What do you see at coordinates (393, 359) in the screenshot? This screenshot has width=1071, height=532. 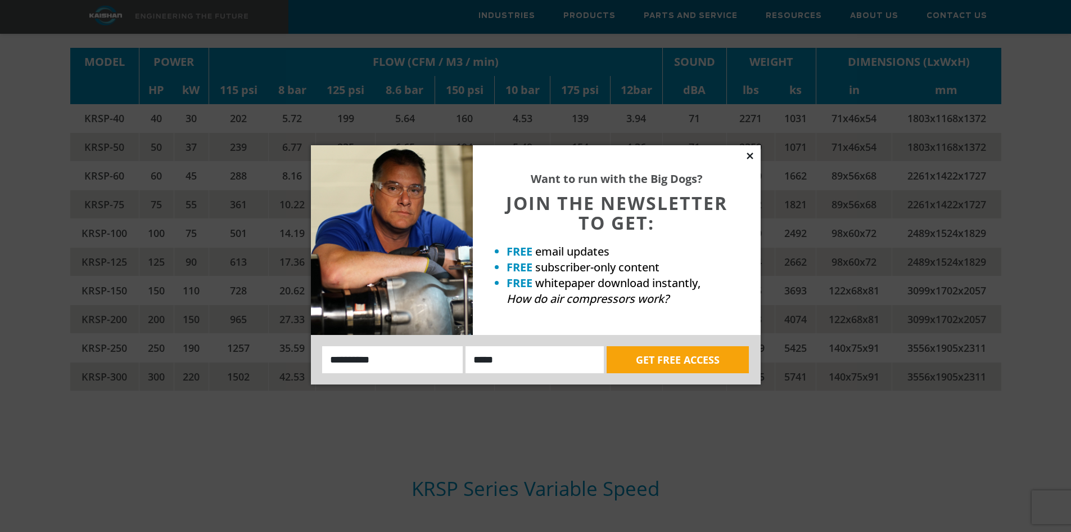 I see `input: Name:` at bounding box center [393, 359].